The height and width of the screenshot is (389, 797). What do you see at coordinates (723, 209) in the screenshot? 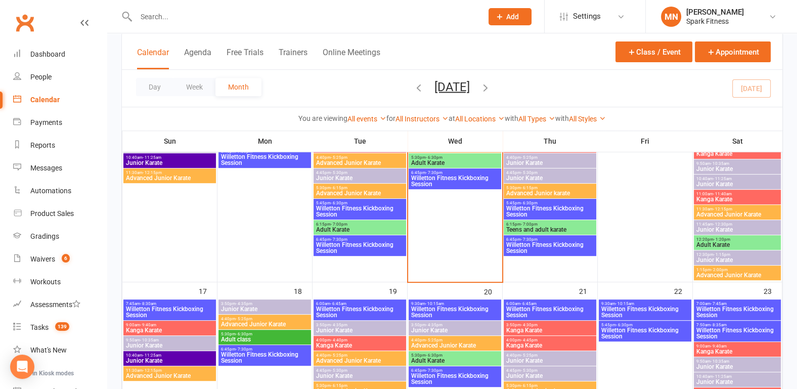
I see `span: - 12:15pm` at bounding box center [723, 209].